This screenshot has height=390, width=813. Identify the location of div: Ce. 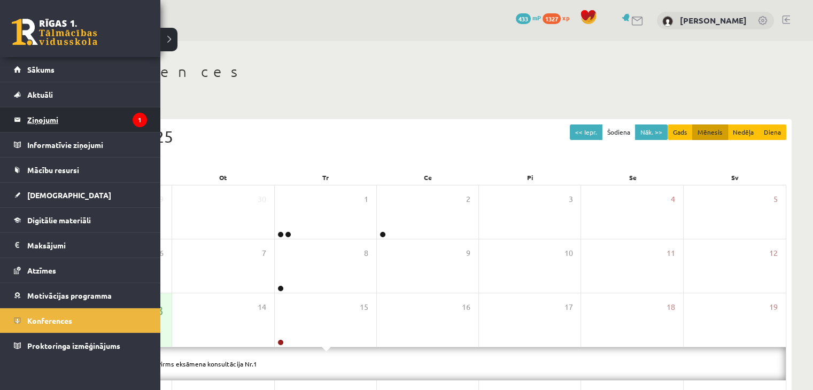
(428, 177).